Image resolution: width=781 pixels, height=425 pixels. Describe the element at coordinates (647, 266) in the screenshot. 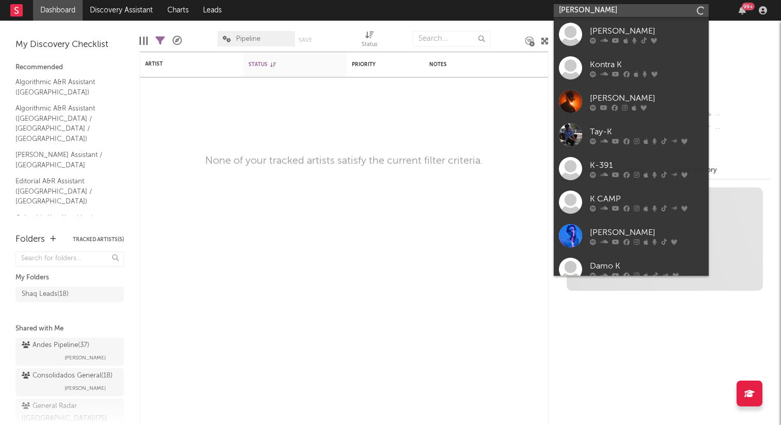

I see `div: Damo K` at that location.